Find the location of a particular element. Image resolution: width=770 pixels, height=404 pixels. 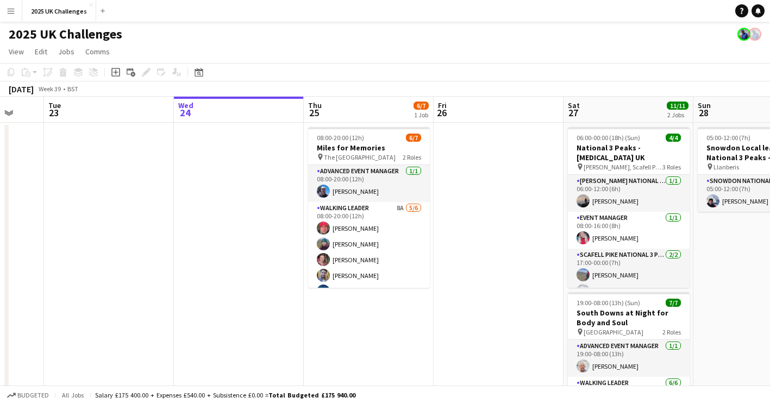

span: Tue is located at coordinates (54, 105).